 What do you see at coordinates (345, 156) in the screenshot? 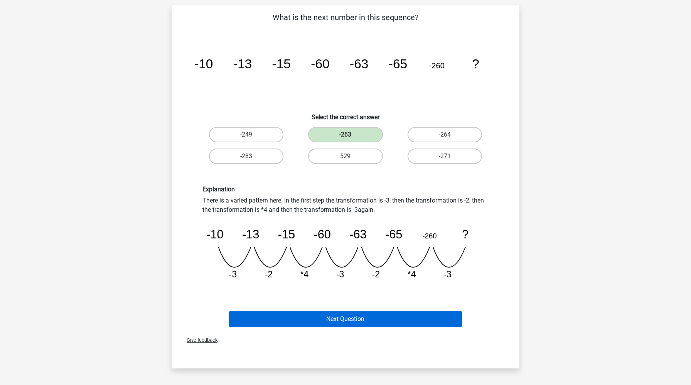
I see `label: 529` at bounding box center [345, 156].